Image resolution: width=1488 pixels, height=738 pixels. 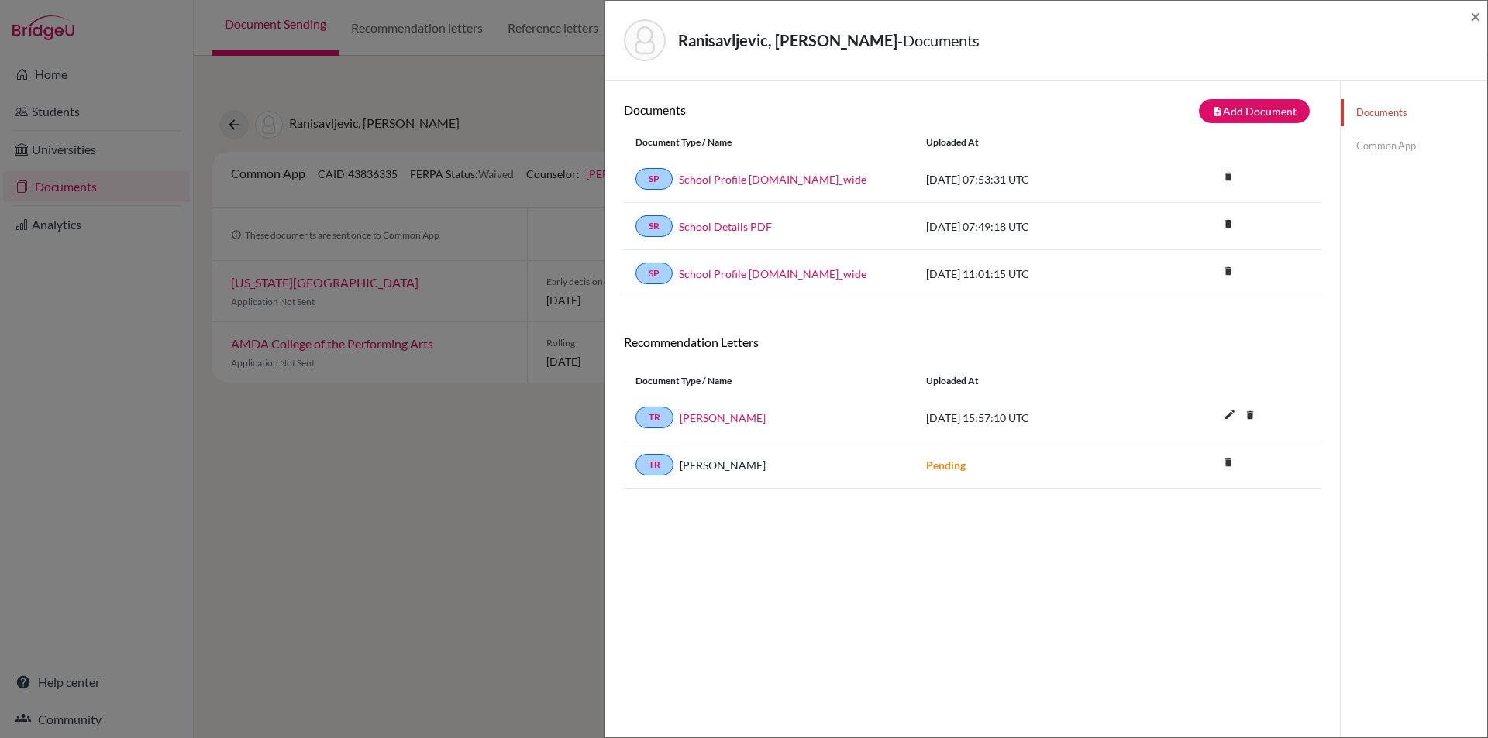 What do you see at coordinates (1475, 16) in the screenshot?
I see `button: Close` at bounding box center [1475, 16].